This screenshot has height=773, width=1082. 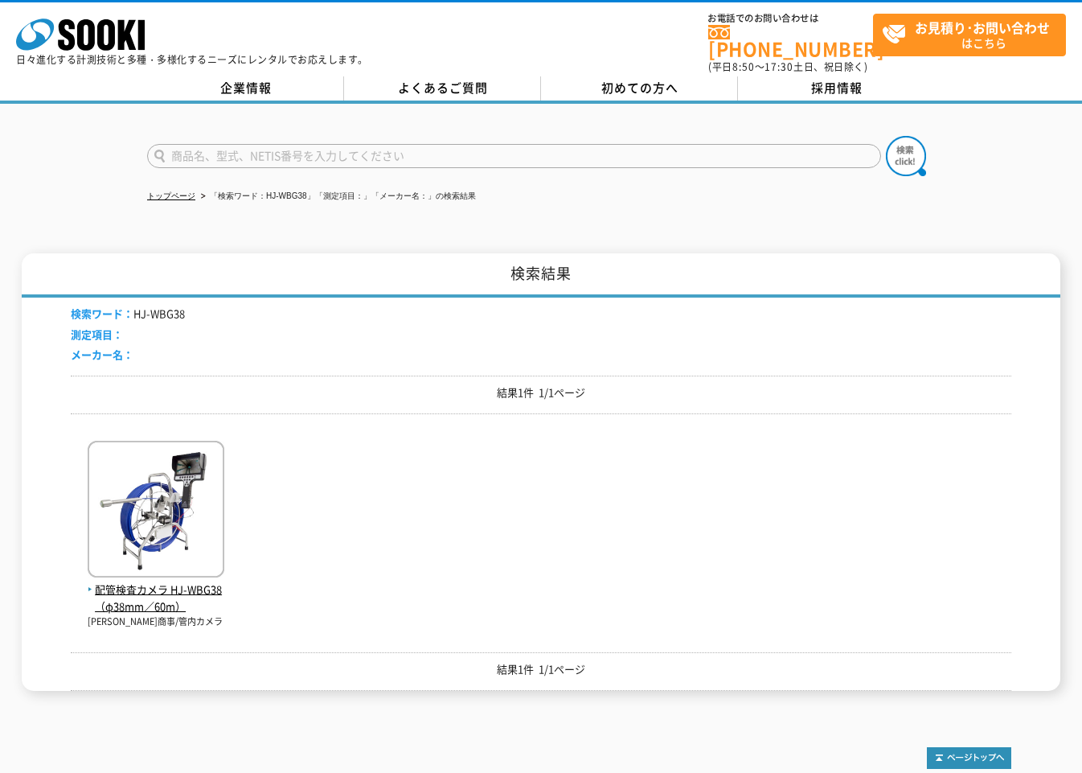 I want to click on span: はこちら, so click(x=974, y=35).